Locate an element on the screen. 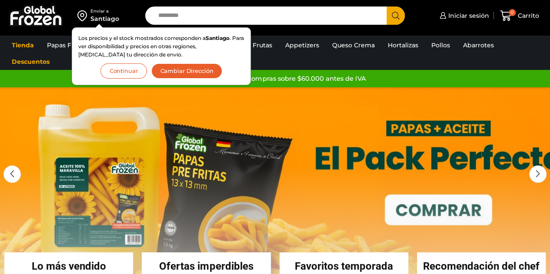 This screenshot has width=550, height=274. button: Search button is located at coordinates (396, 16).